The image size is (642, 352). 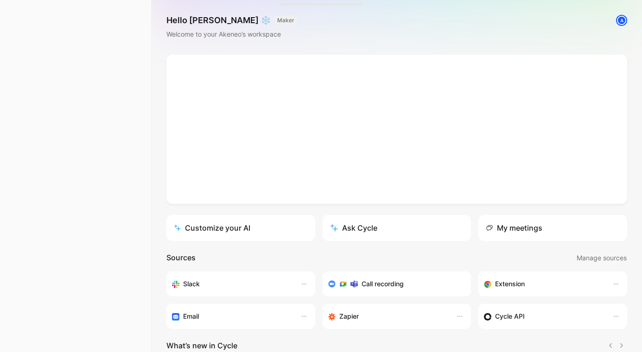 What do you see at coordinates (510, 284) in the screenshot?
I see `h3: Extension` at bounding box center [510, 284].